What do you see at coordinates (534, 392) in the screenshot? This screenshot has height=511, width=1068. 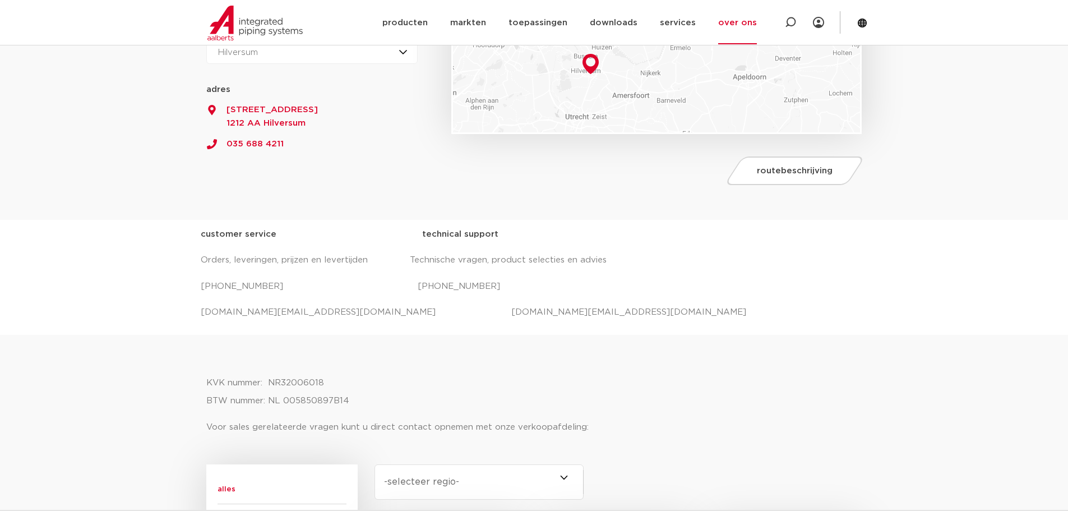 I see `p: KVK nummer: NR32006018 BTW nummer: NL 005850897B14` at bounding box center [534, 392].